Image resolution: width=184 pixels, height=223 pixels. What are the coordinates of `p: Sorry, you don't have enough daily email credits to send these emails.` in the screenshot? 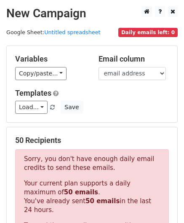 It's located at (92, 164).